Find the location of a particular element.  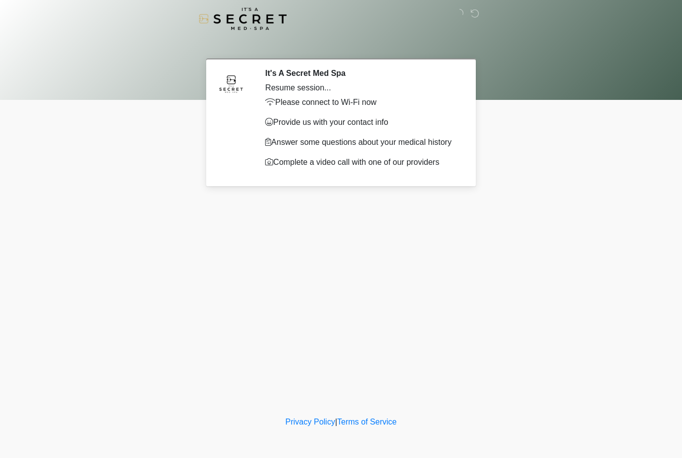

p: Complete a video call with one of our providers is located at coordinates (361, 162).